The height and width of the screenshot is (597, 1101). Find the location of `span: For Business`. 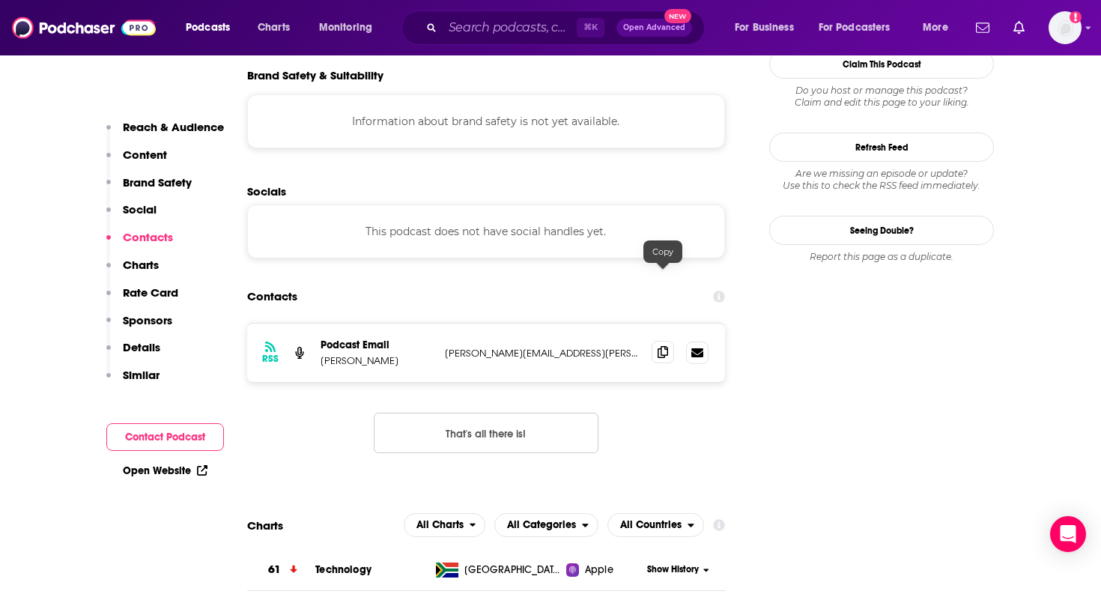

span: For Business is located at coordinates (764, 28).